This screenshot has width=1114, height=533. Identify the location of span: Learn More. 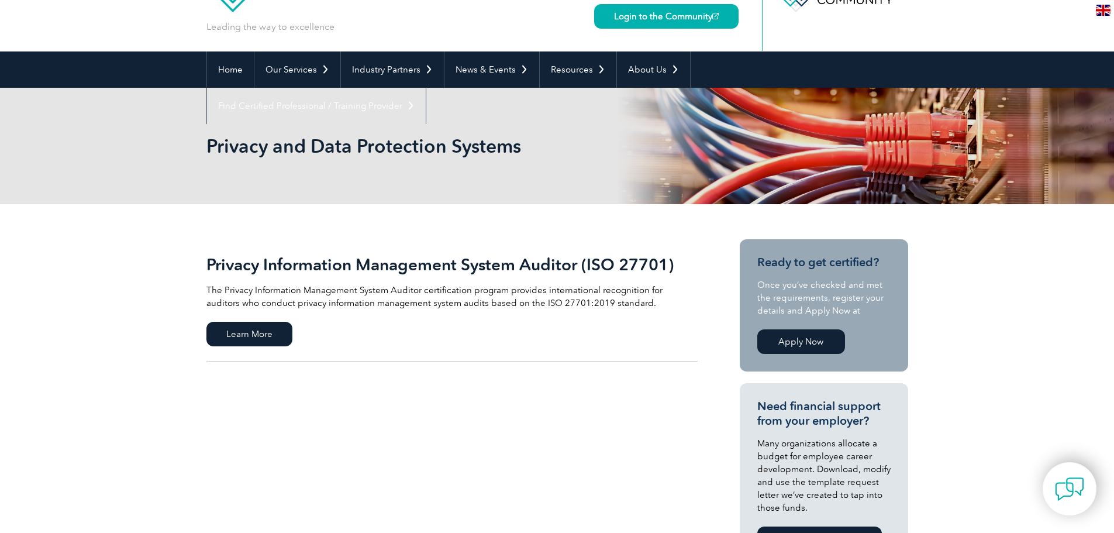
(249, 334).